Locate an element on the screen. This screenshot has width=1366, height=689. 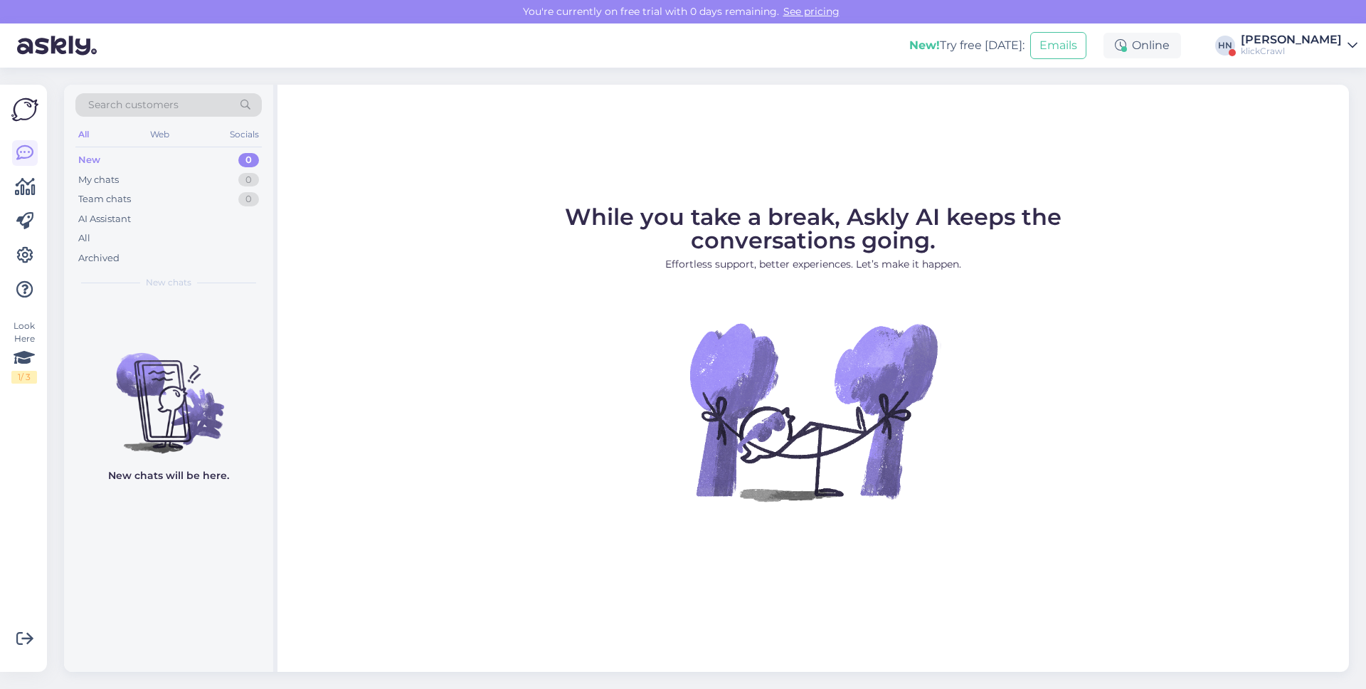
div: klickCrawl is located at coordinates (1291, 51).